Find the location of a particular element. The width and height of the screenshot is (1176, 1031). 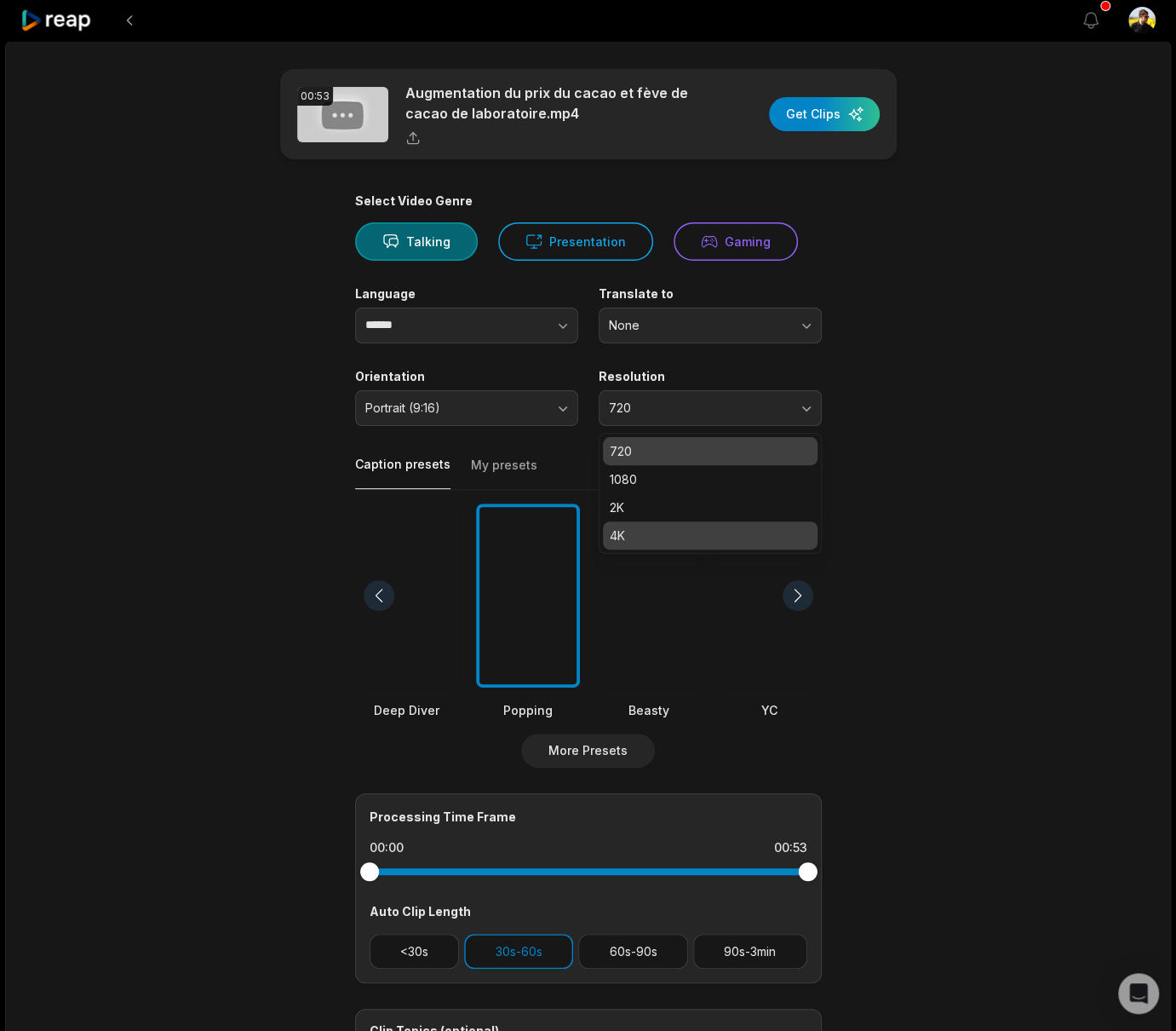

label: Language is located at coordinates (467, 294).